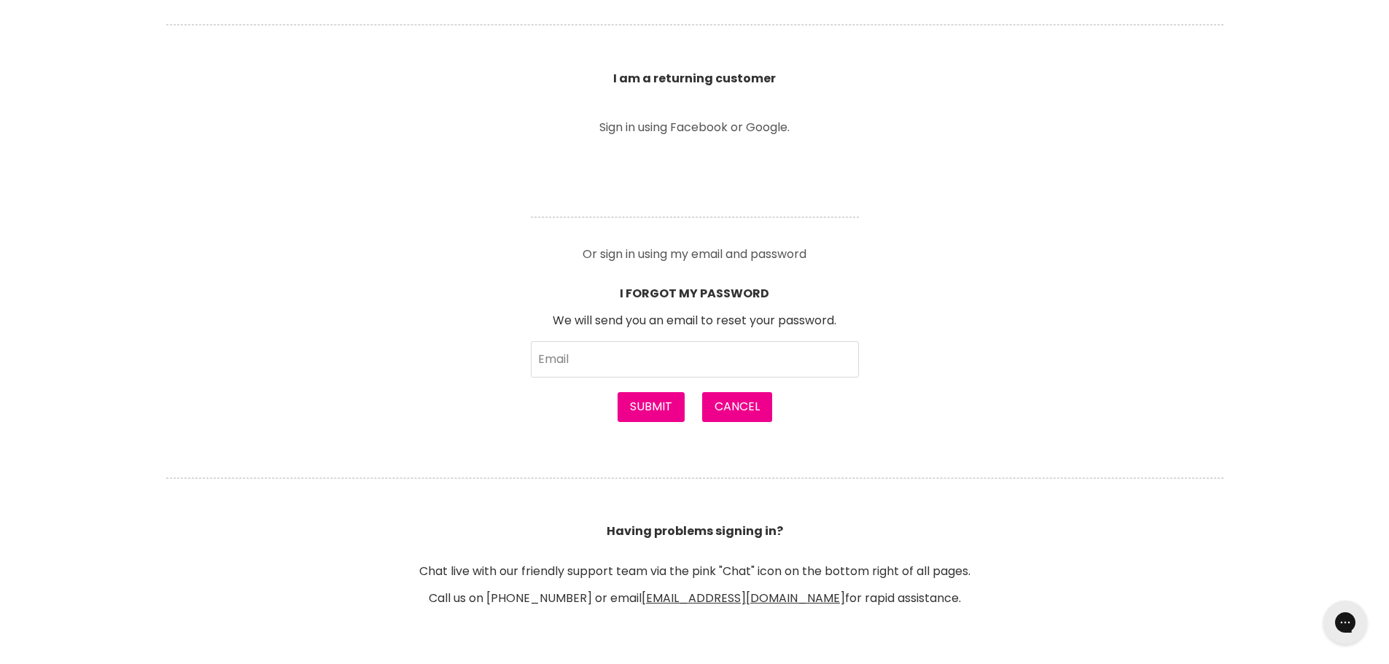 Image resolution: width=1389 pixels, height=664 pixels. What do you see at coordinates (695, 321) in the screenshot?
I see `p: We will send you an email to reset your password.` at bounding box center [695, 321].